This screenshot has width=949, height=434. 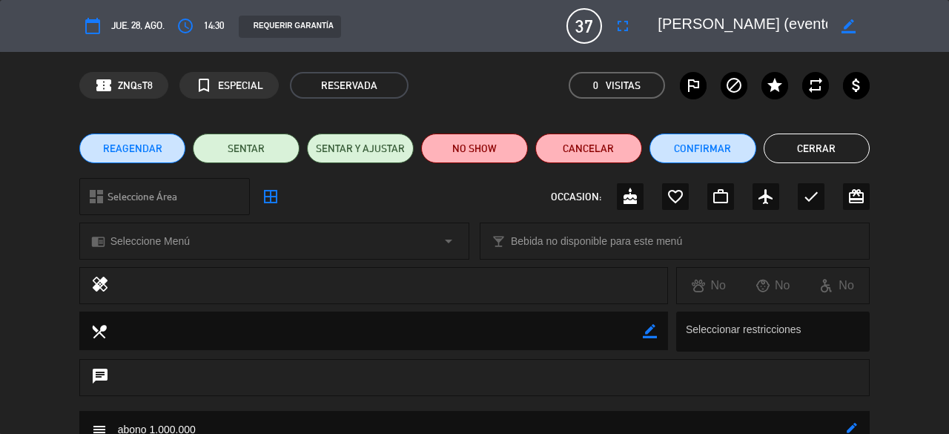 I want to click on i: access_time, so click(x=185, y=26).